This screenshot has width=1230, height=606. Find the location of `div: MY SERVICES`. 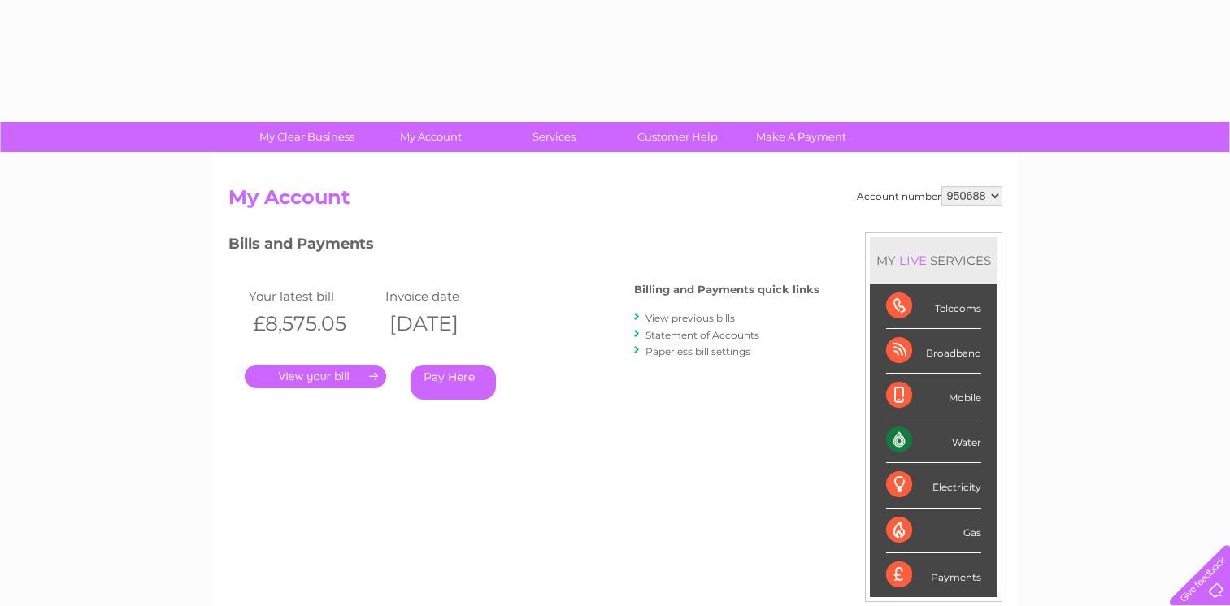

div: MY SERVICES is located at coordinates (933, 260).